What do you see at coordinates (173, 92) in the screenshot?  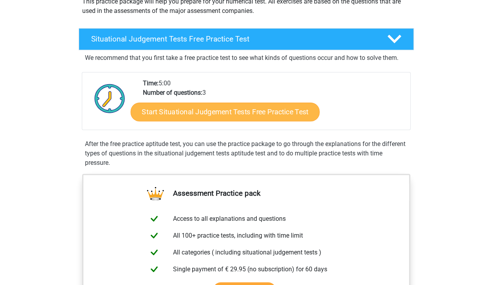 I see `b: Number of questions:` at bounding box center [173, 92].